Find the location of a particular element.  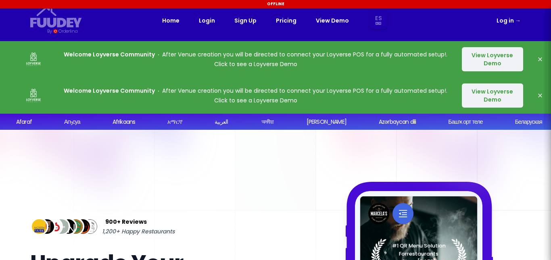

span: 900+ Reviews is located at coordinates (126, 222).